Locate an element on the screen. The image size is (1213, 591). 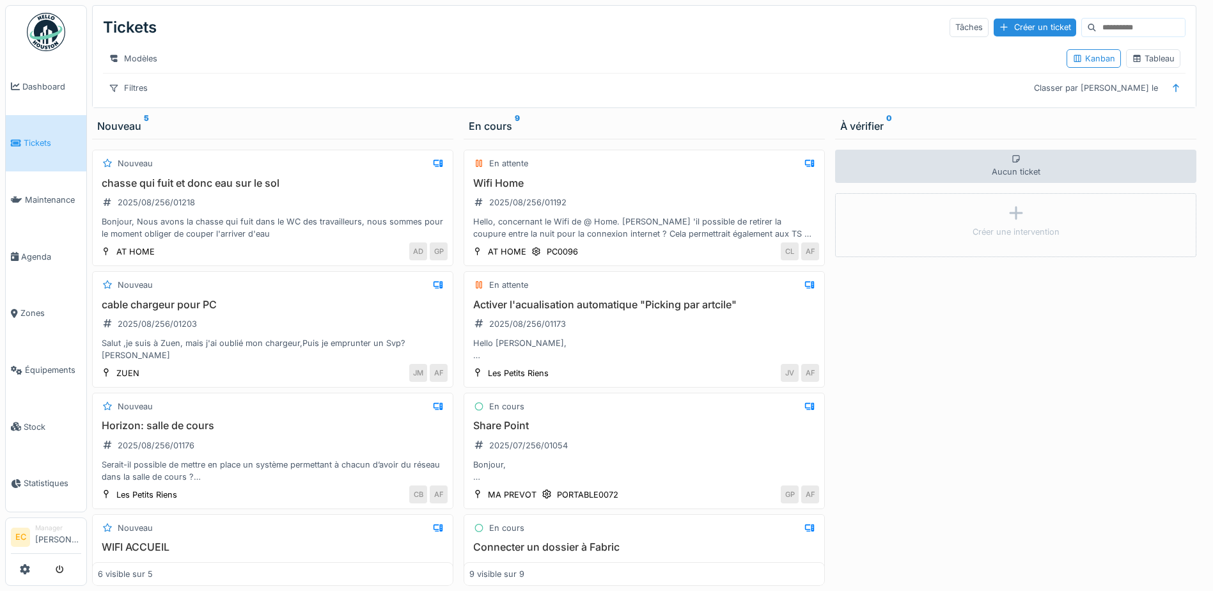
span: Équipements is located at coordinates (53, 370).